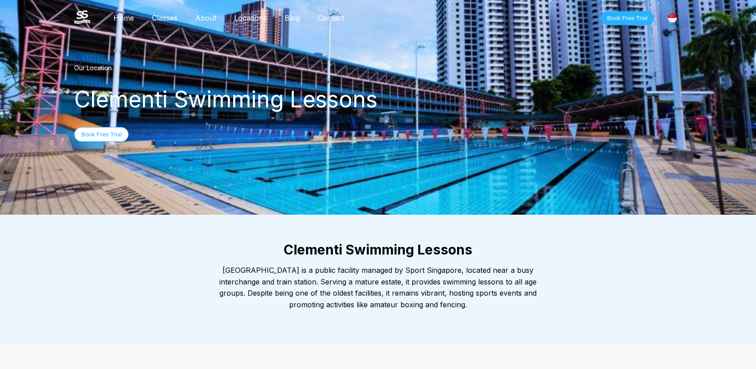 The width and height of the screenshot is (756, 369). I want to click on a: Locations, so click(250, 18).